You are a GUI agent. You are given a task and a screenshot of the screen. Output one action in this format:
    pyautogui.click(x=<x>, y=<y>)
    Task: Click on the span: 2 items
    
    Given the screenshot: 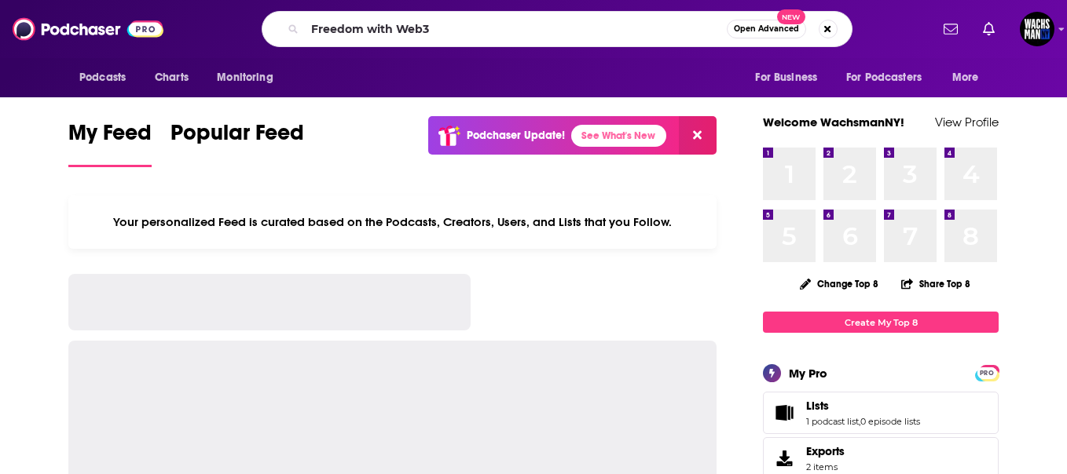 What is the action you would take?
    pyautogui.click(x=825, y=467)
    